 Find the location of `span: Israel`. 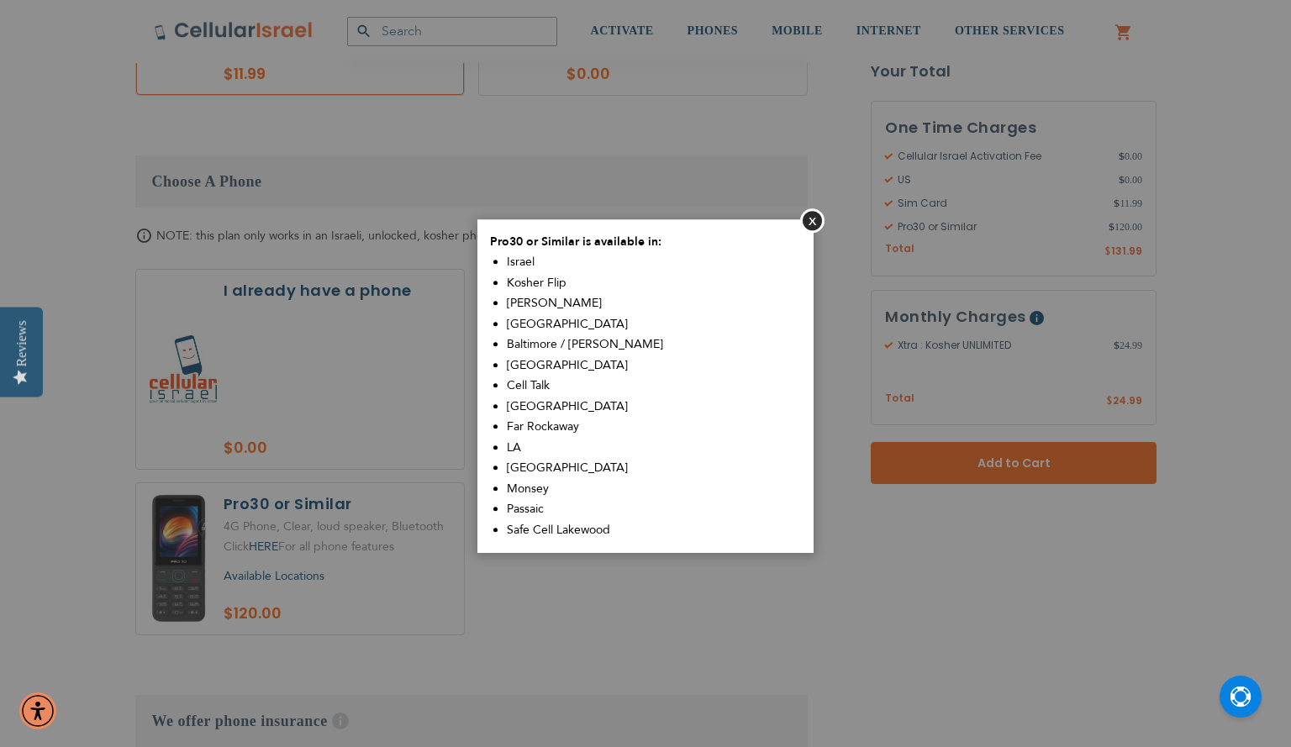

span: Israel is located at coordinates (520, 261).